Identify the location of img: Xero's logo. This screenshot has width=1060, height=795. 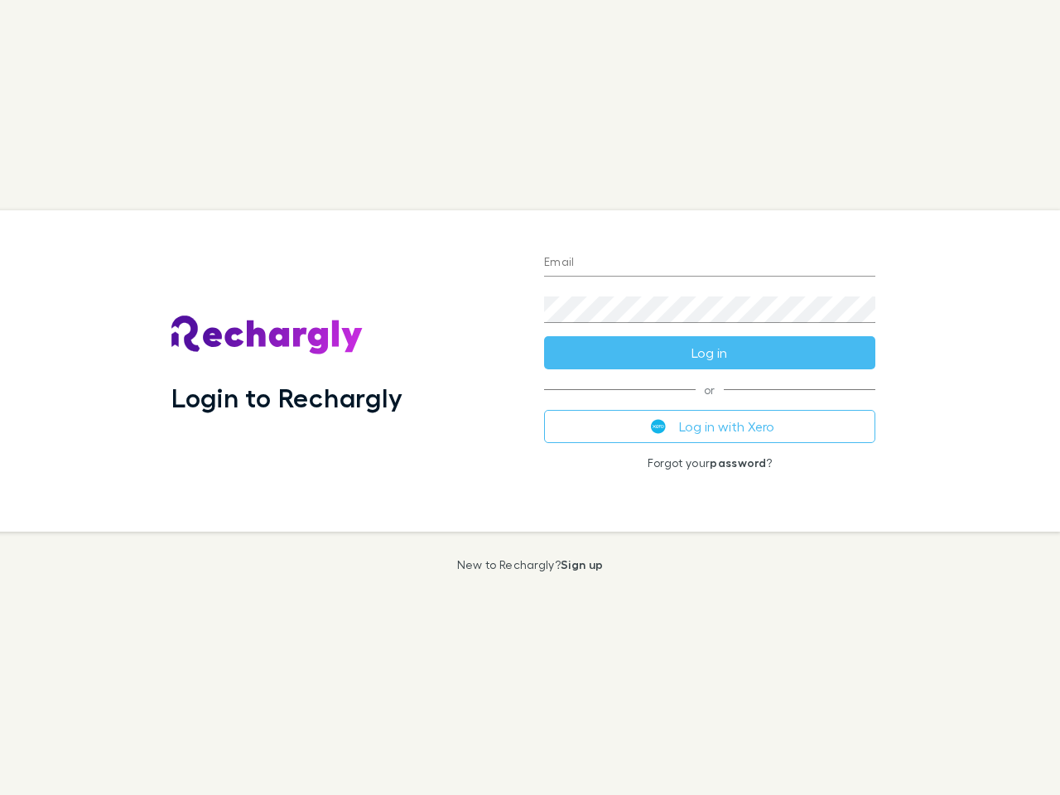
(658, 426).